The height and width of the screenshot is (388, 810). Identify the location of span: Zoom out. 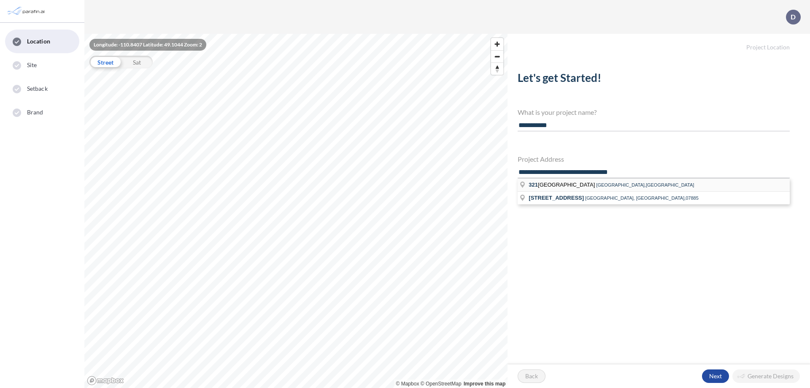
(497, 57).